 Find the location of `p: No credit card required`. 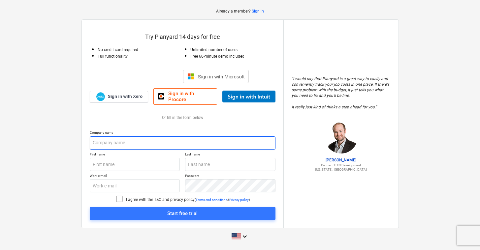

p: No credit card required is located at coordinates (140, 50).